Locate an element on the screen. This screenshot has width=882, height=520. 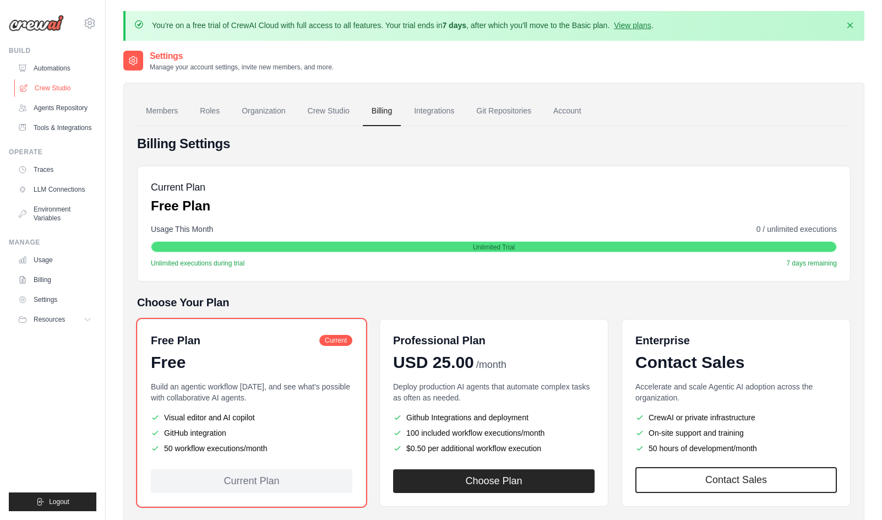
li: Visual editor and AI copilot is located at coordinates (252, 417).